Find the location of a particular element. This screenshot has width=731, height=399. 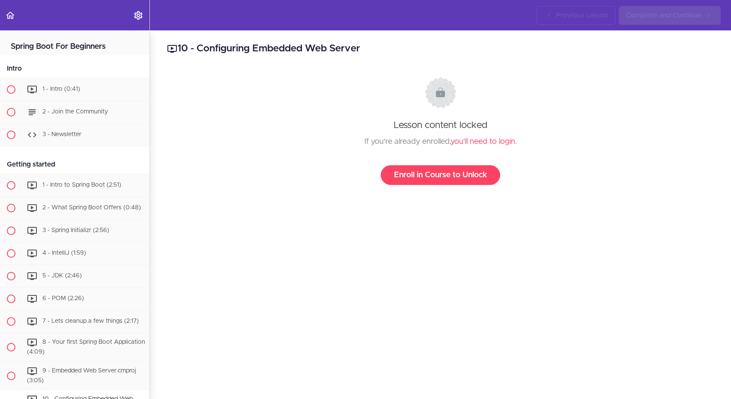

a: you'll need to login is located at coordinates (483, 142).